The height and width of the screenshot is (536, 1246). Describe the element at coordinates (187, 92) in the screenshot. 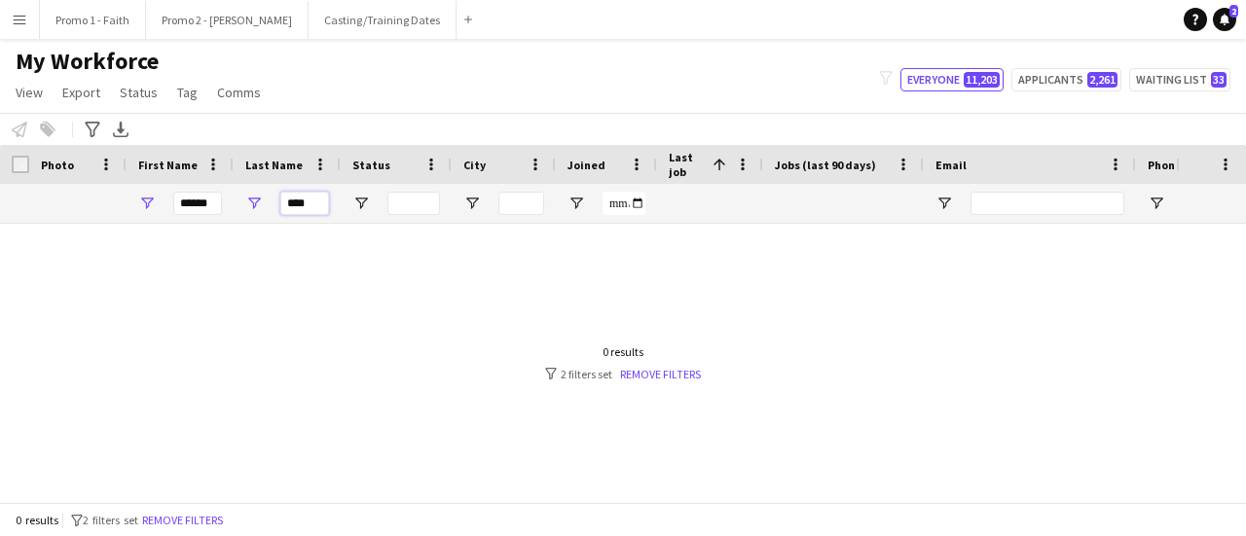

I see `a: Tag` at that location.